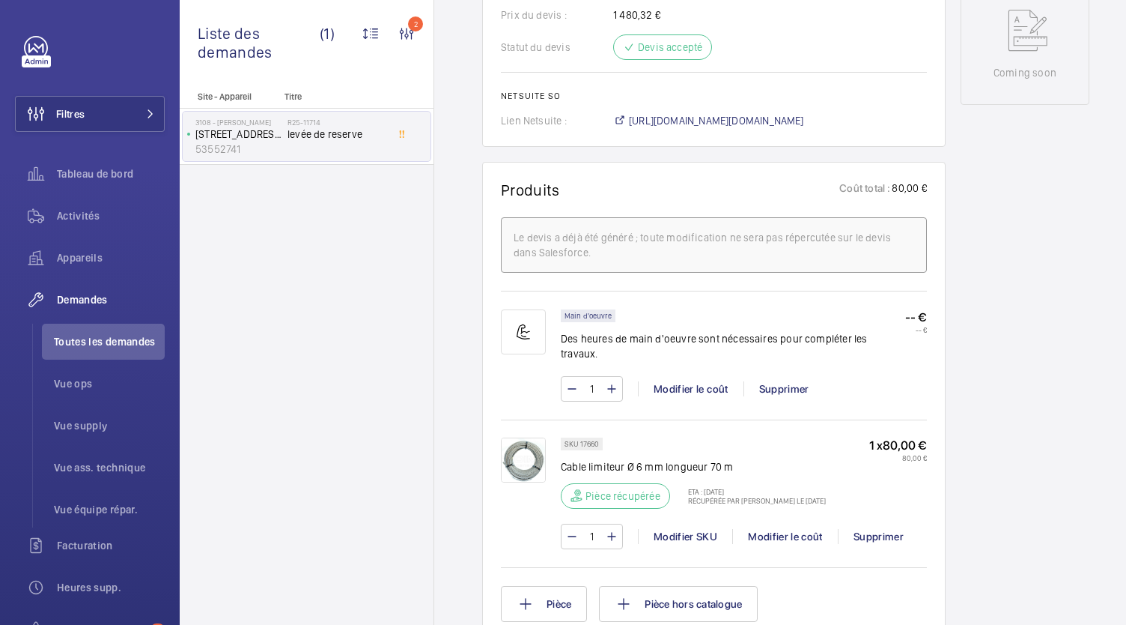 This screenshot has height=625, width=1126. I want to click on span: Toutes les demandes, so click(109, 342).